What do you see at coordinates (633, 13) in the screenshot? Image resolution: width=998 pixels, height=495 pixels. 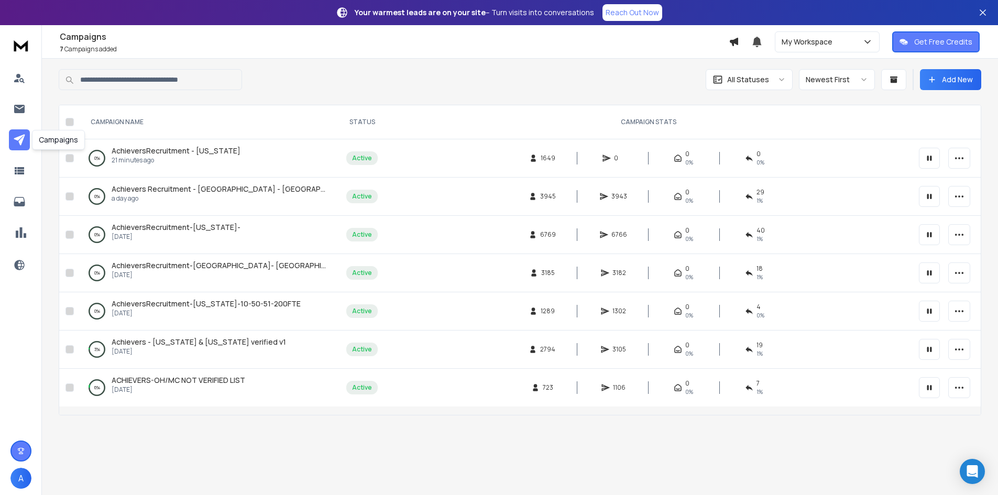 I see `p: Reach Out Now` at bounding box center [633, 13].